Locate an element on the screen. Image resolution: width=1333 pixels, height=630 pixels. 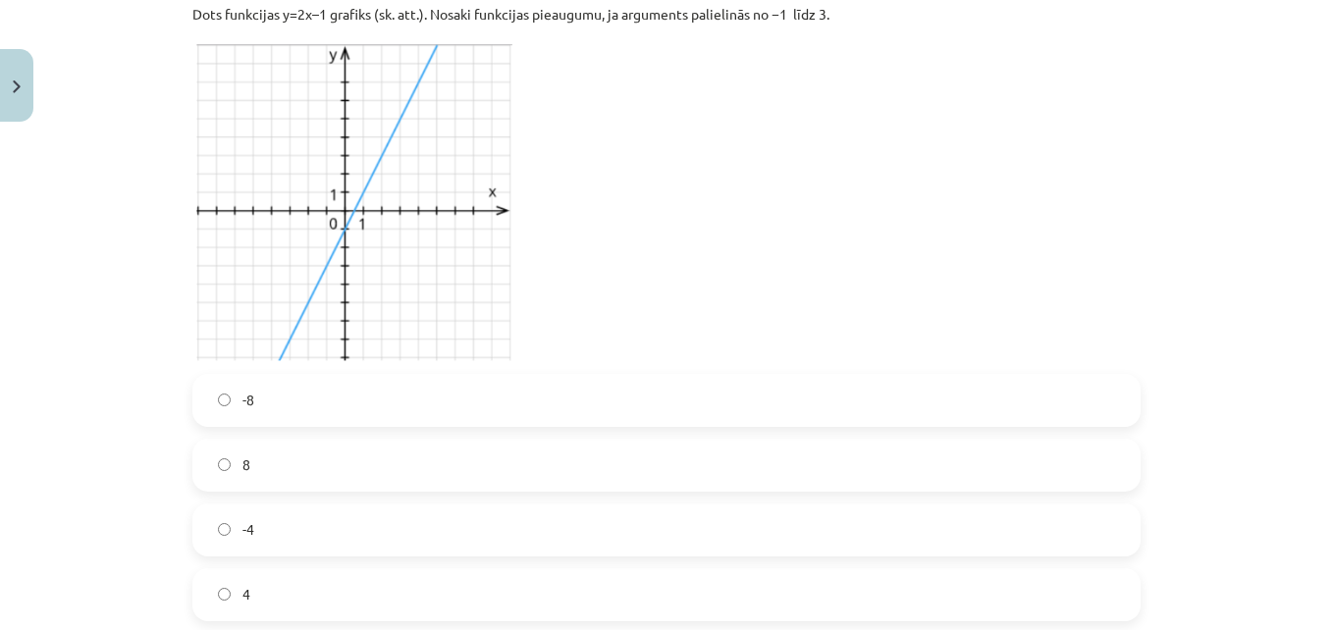
input: -8 is located at coordinates (224, 400).